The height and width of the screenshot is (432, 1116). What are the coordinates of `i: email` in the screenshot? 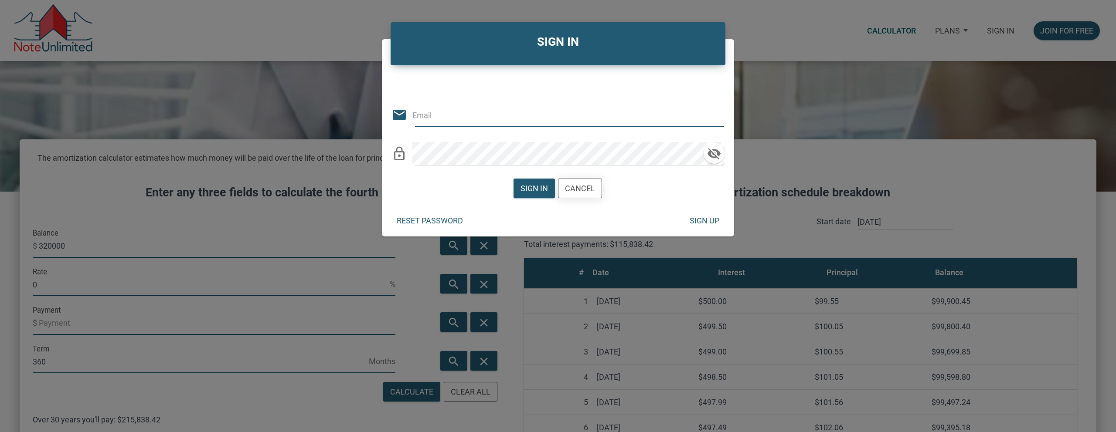 It's located at (399, 115).